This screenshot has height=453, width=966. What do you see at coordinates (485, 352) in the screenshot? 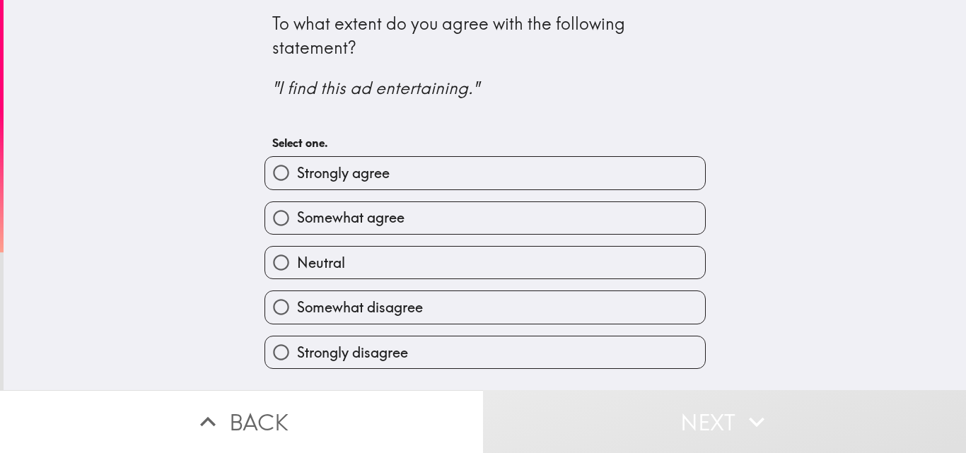
I see `button: Strongly disagree` at bounding box center [485, 352].